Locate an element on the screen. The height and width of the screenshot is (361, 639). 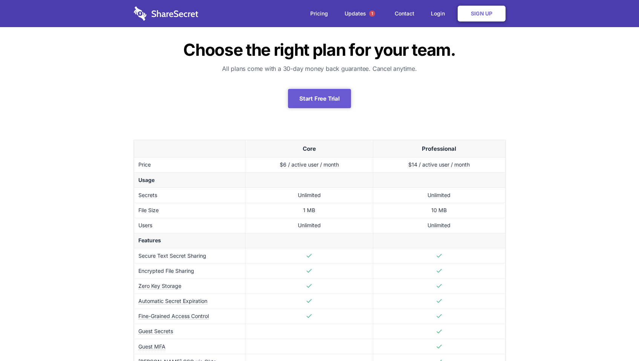
span: Fine-Grained Access Control is located at coordinates (173, 316).